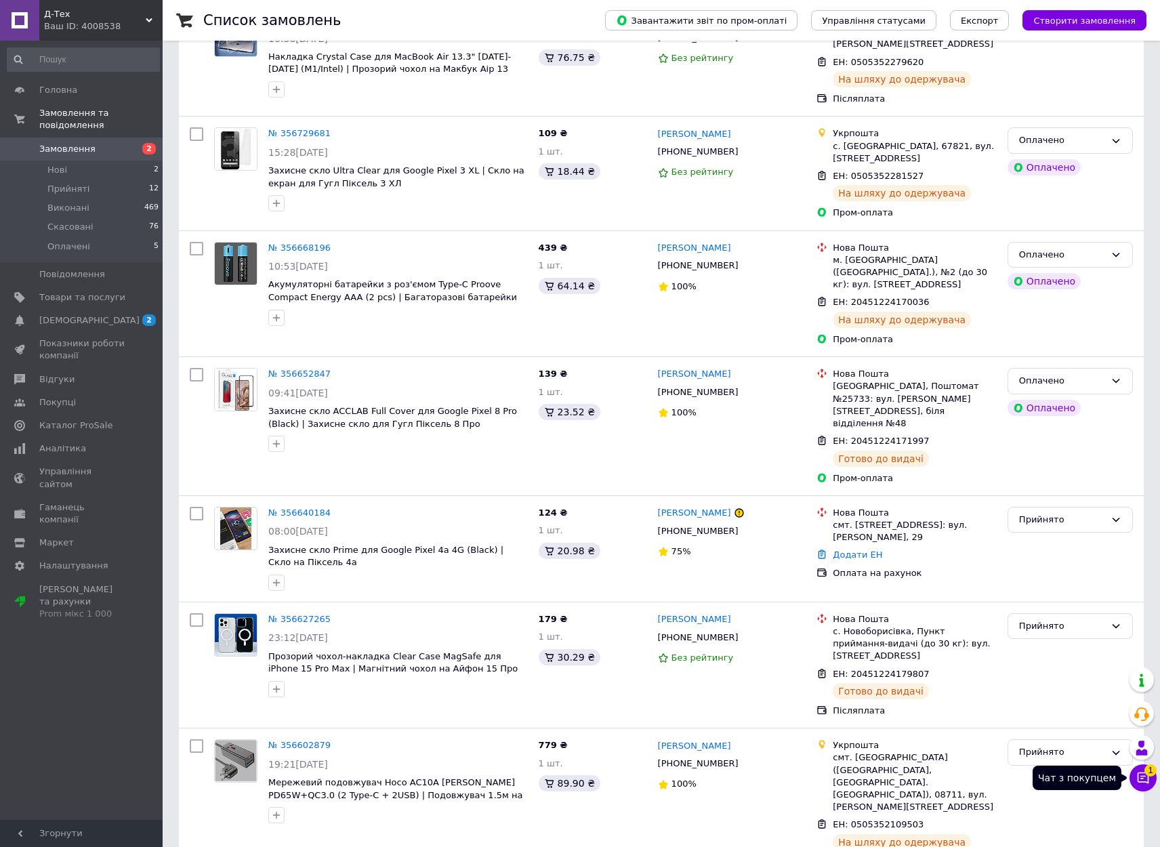 The height and width of the screenshot is (847, 1160). What do you see at coordinates (569, 286) in the screenshot?
I see `div: 64.14 ₴` at bounding box center [569, 286].